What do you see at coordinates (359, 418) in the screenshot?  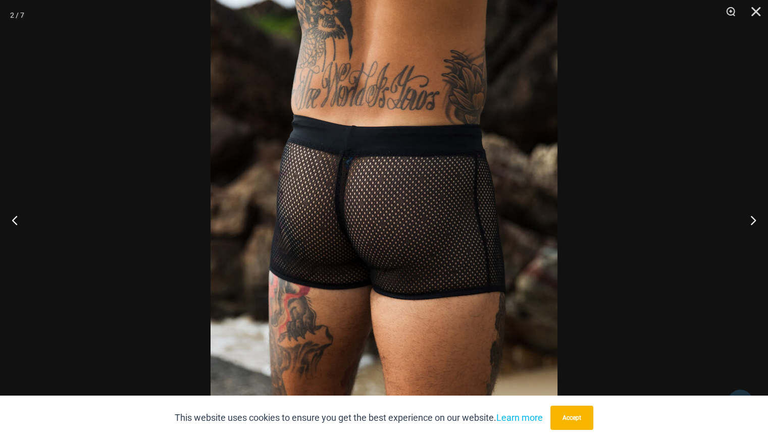 I see `p: This website uses cookies to ensure you get the best experience on our website.` at bounding box center [359, 418].